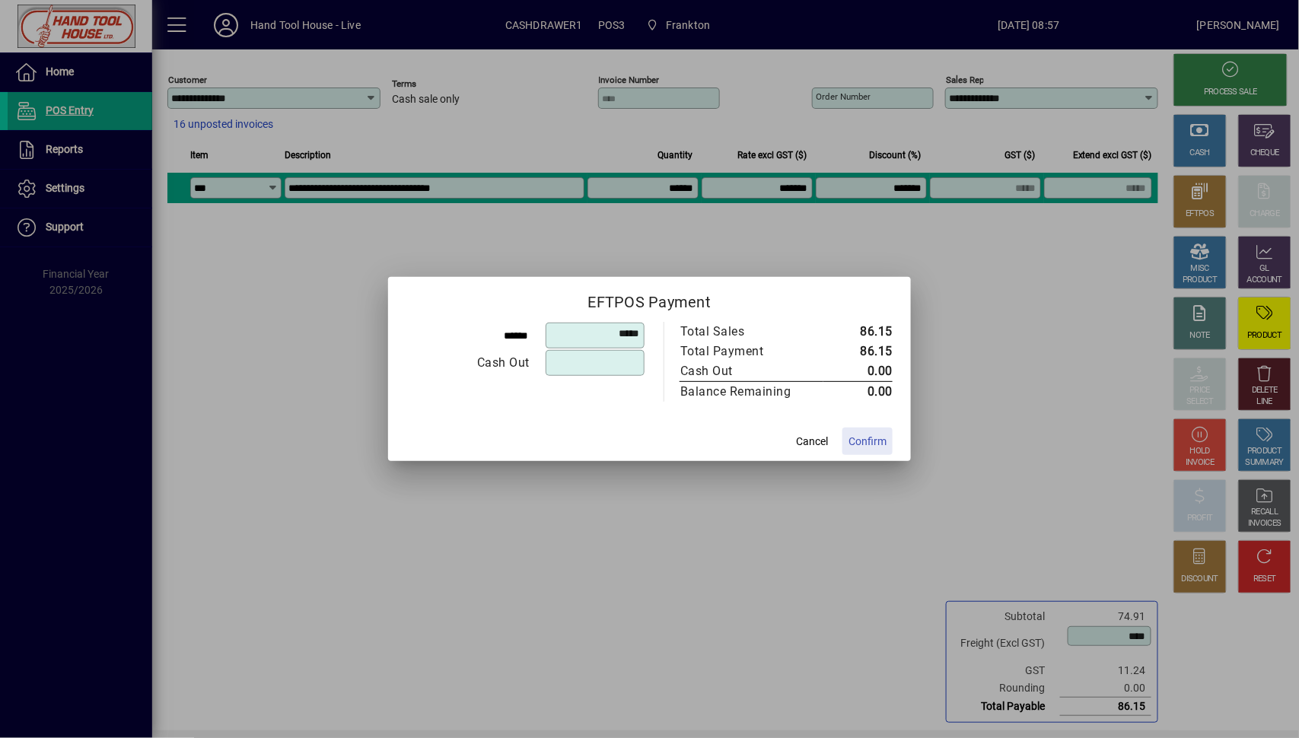 The height and width of the screenshot is (738, 1299). I want to click on span: Confirm, so click(867, 441).